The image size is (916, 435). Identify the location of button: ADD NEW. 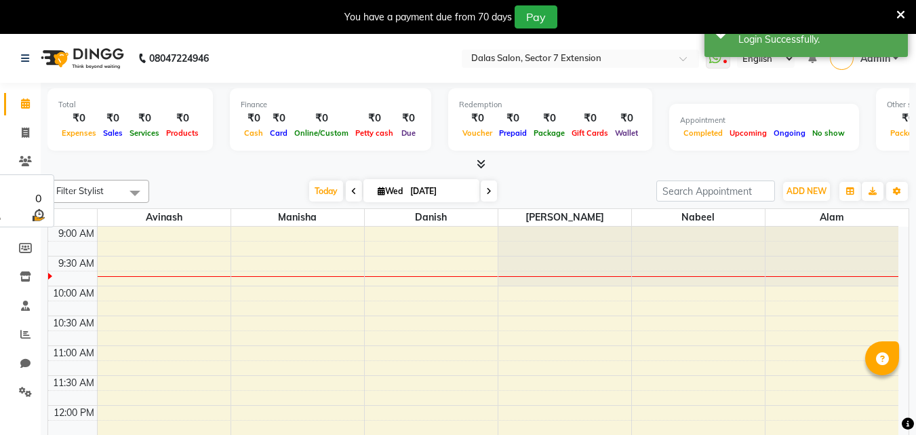
(807, 191).